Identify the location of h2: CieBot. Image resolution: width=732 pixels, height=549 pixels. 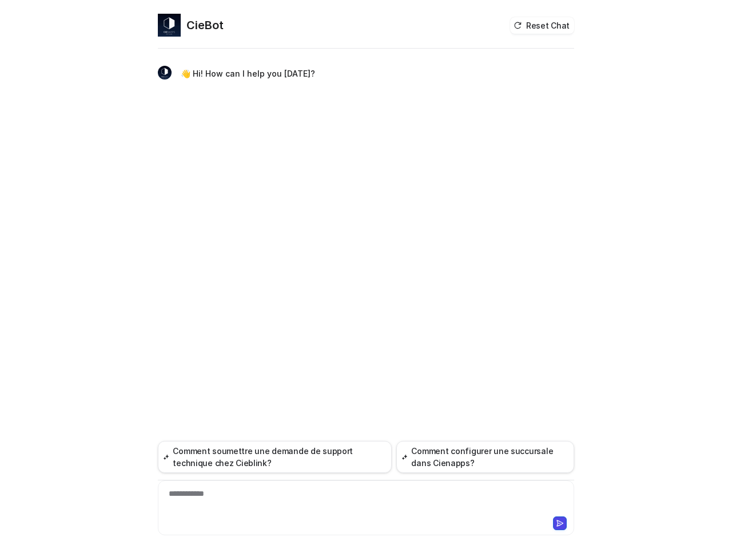
(205, 25).